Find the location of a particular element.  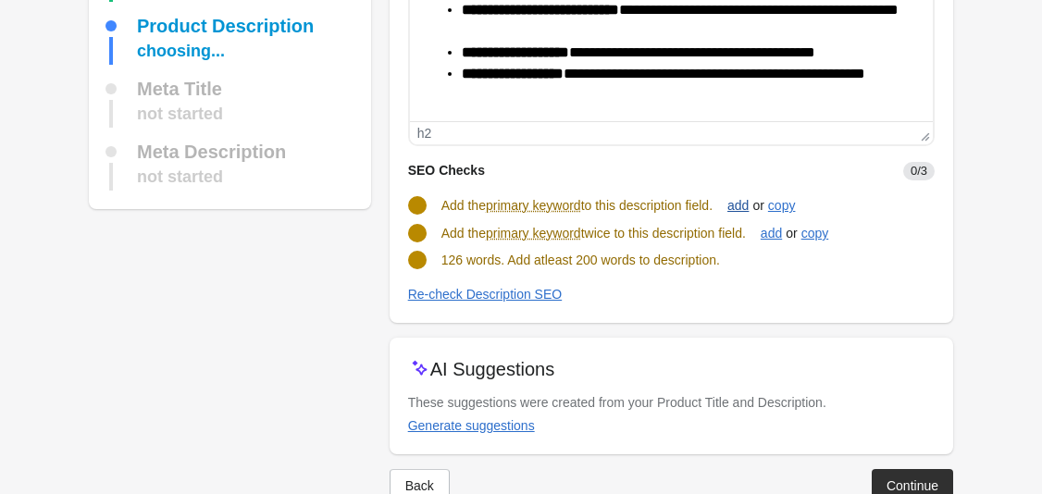

button: Generate suggestions is located at coordinates (471, 426).